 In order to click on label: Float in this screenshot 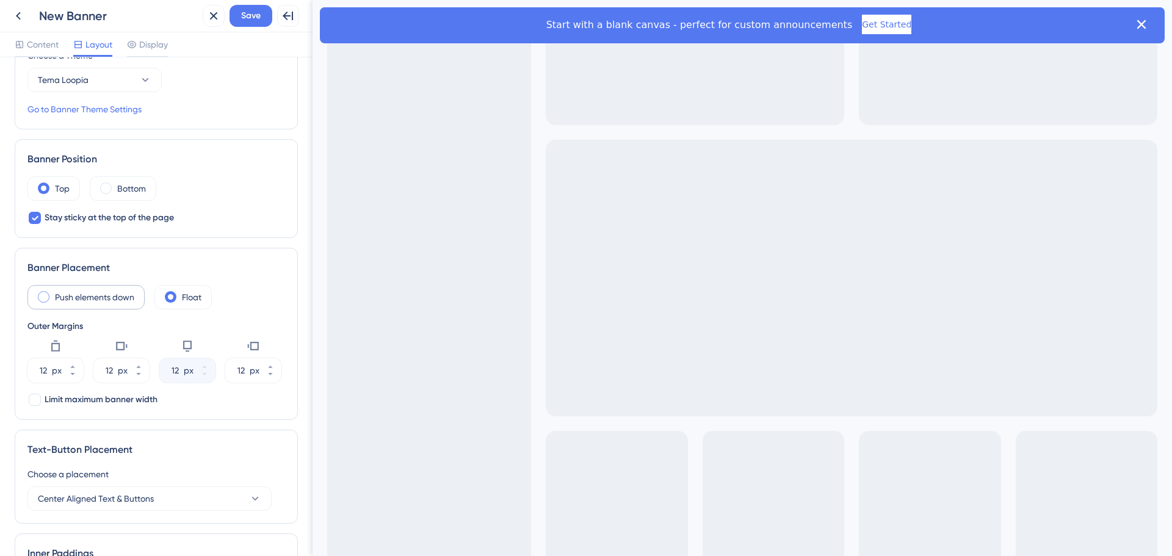, I will do `click(192, 297)`.